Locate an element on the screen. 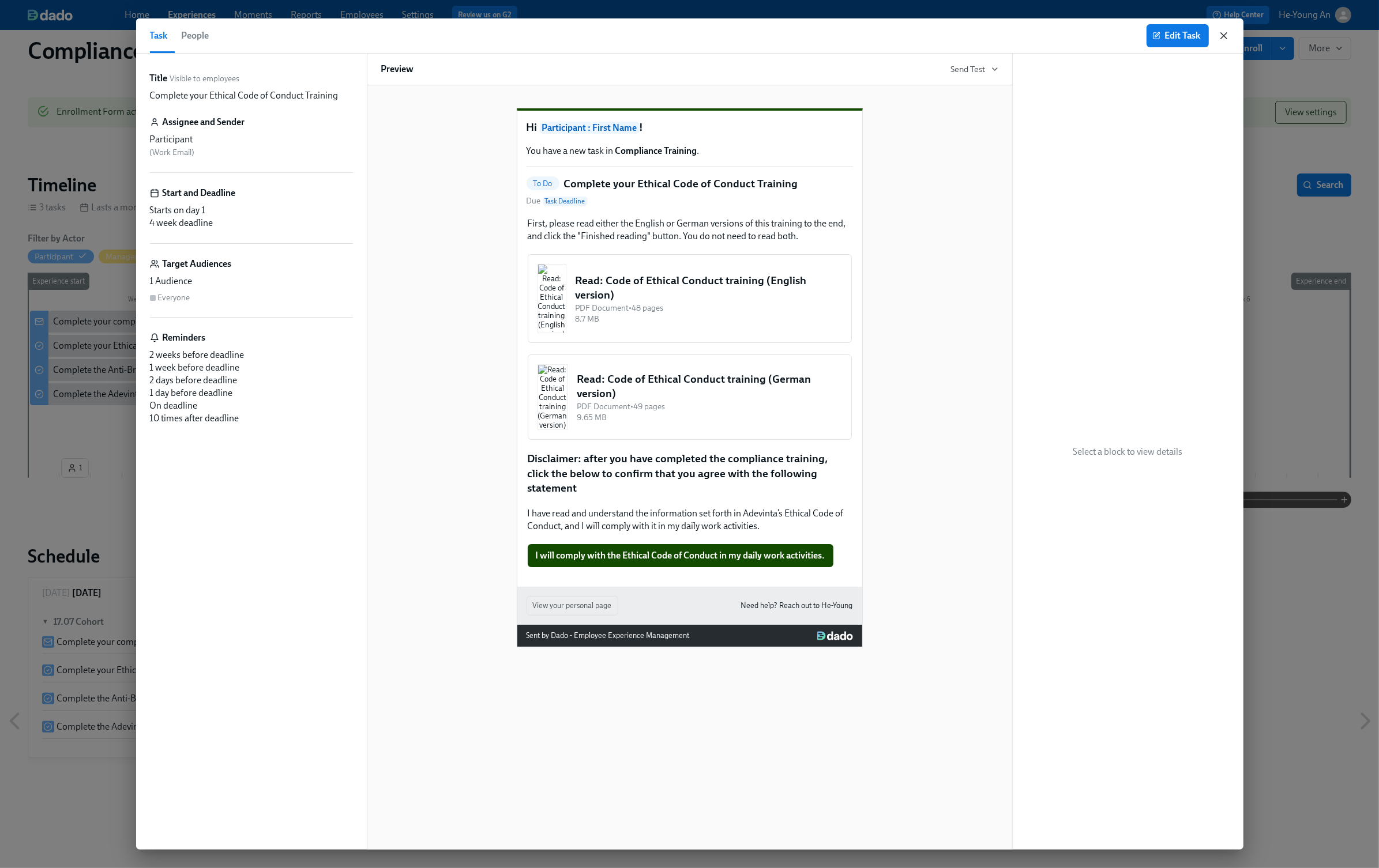  span: Send Test is located at coordinates (975, 69).